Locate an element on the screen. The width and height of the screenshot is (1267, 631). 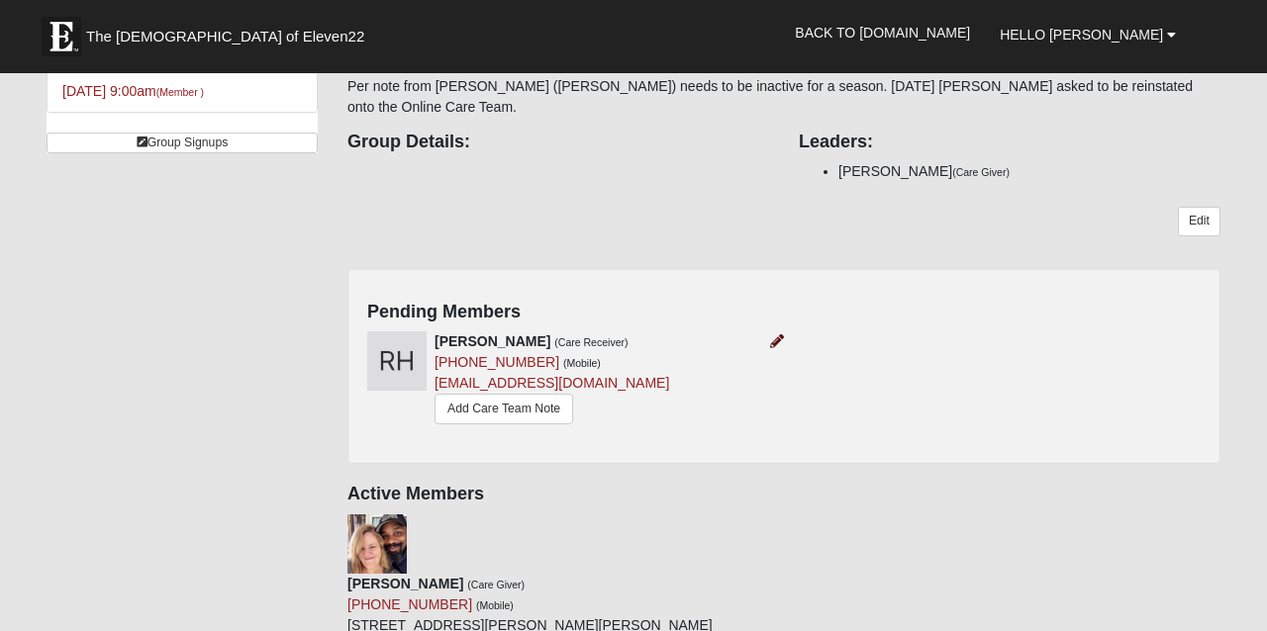
a: Edit is located at coordinates (1199, 221).